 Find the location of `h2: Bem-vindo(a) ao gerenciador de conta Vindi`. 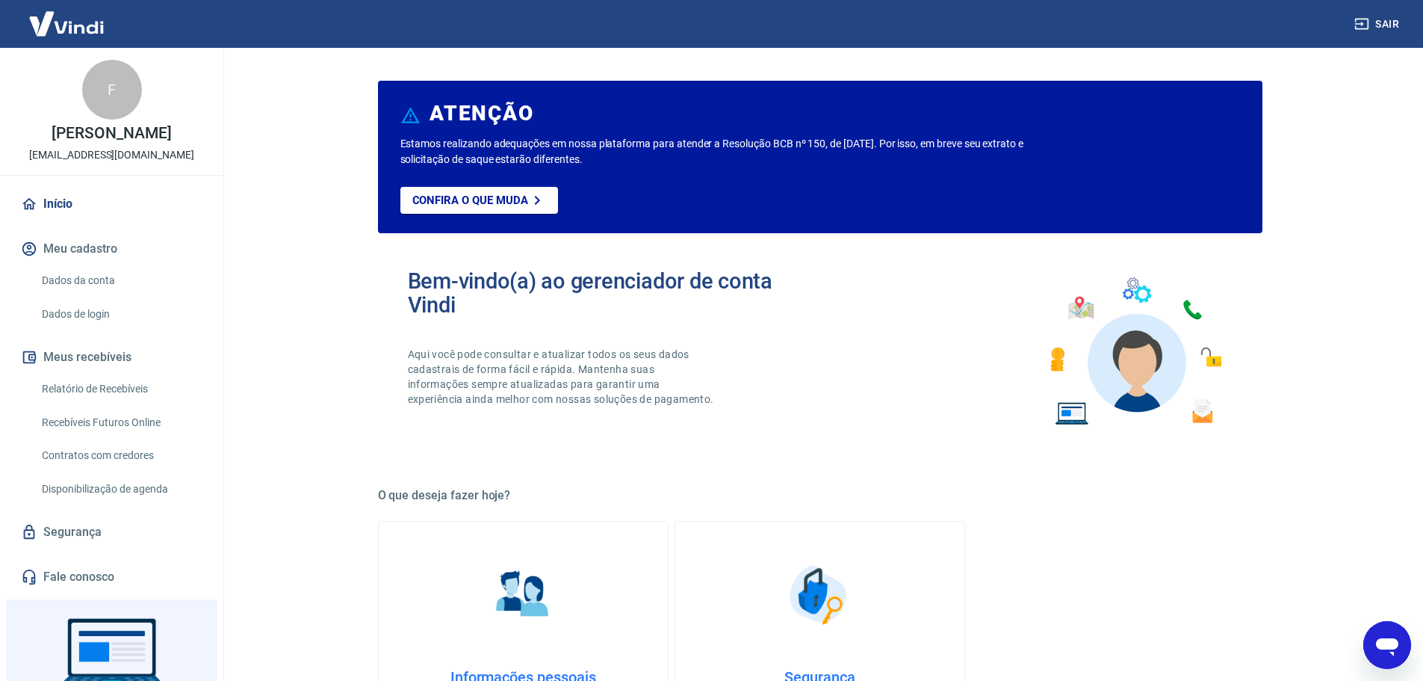

h2: Bem-vindo(a) ao gerenciador de conta Vindi is located at coordinates (614, 293).